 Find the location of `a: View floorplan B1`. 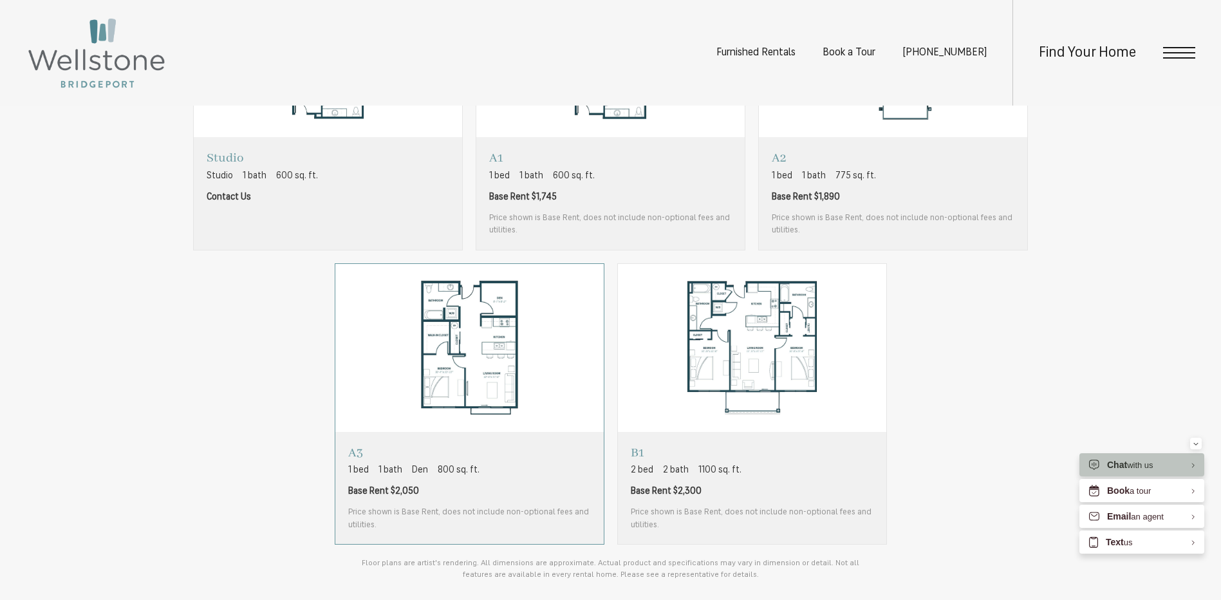

a: View floorplan B1 is located at coordinates (752, 404).